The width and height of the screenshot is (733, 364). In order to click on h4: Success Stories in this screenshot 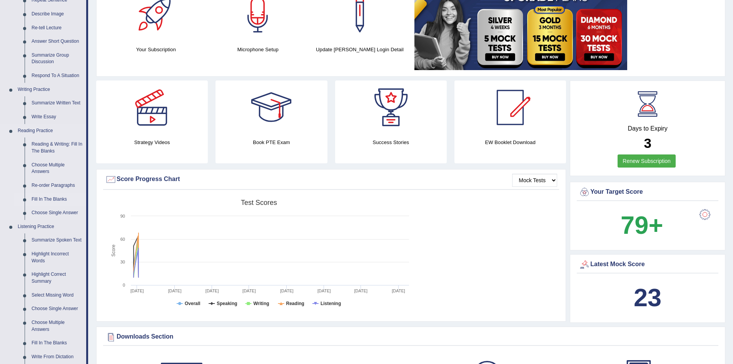, I will do `click(391, 142)`.